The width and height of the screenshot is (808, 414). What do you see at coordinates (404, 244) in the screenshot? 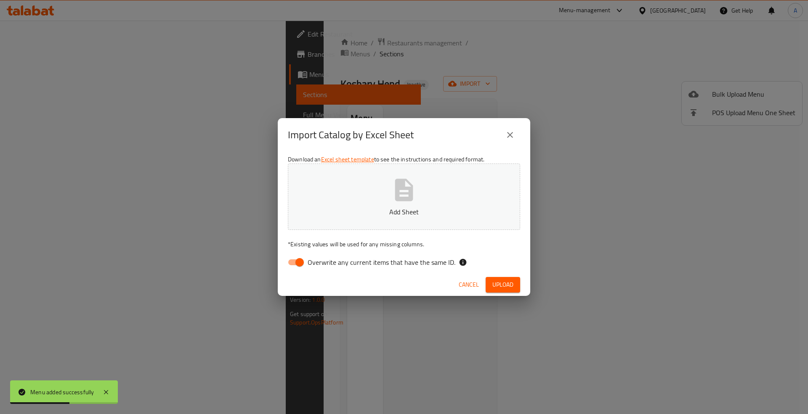
I see `p: Existing values will be used for any missing columns.` at bounding box center [404, 244].